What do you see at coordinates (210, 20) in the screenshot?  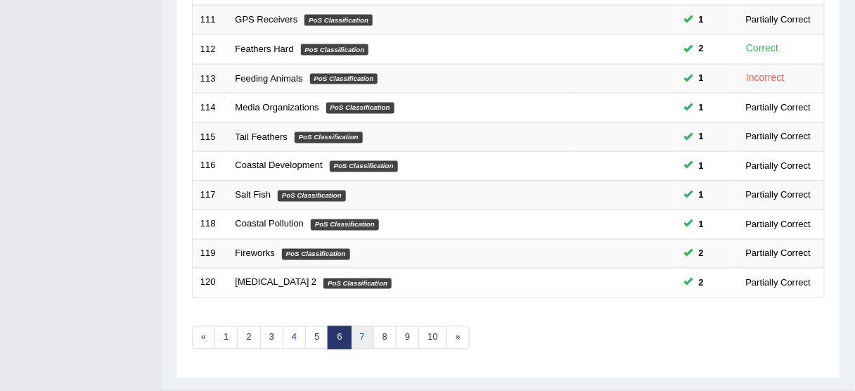 I see `td: 111` at bounding box center [210, 20].